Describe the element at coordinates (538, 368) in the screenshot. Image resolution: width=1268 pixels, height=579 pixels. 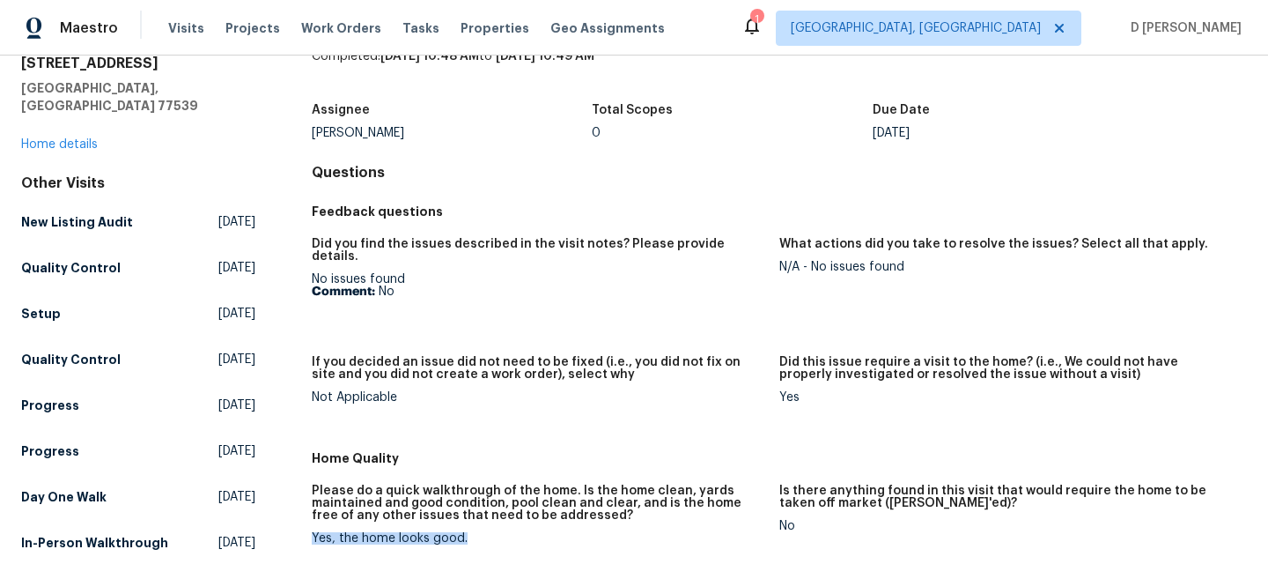
I see `h5: If you decided an issue did not need to be fixed (i.e., you did not fix on site and you did not c...` at that location.